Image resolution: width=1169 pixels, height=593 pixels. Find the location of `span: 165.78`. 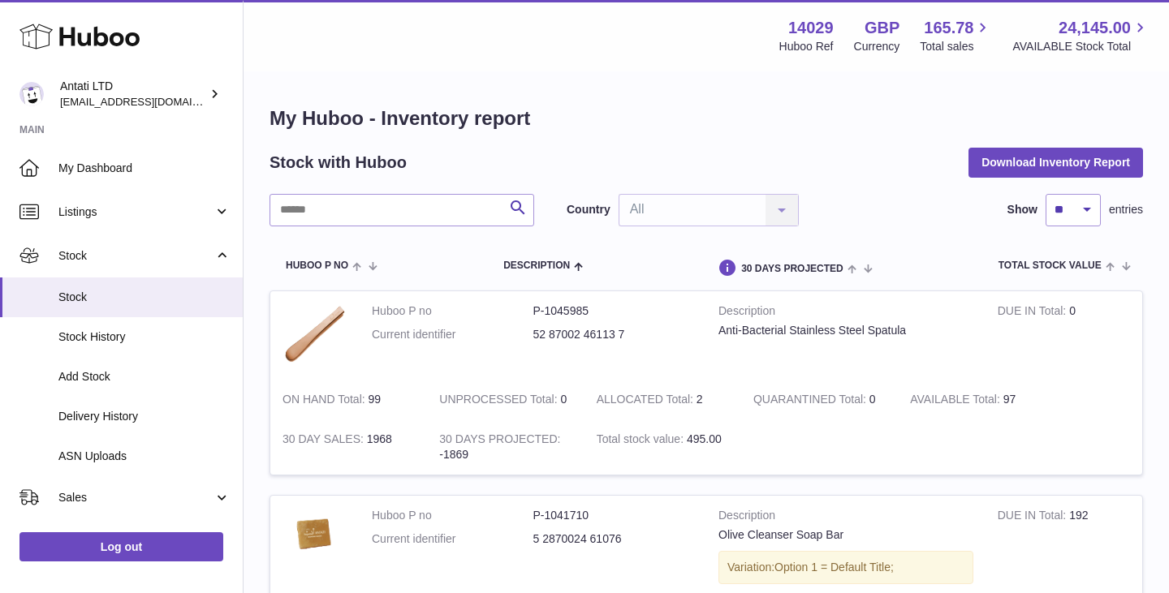

span: 165.78 is located at coordinates (948, 28).